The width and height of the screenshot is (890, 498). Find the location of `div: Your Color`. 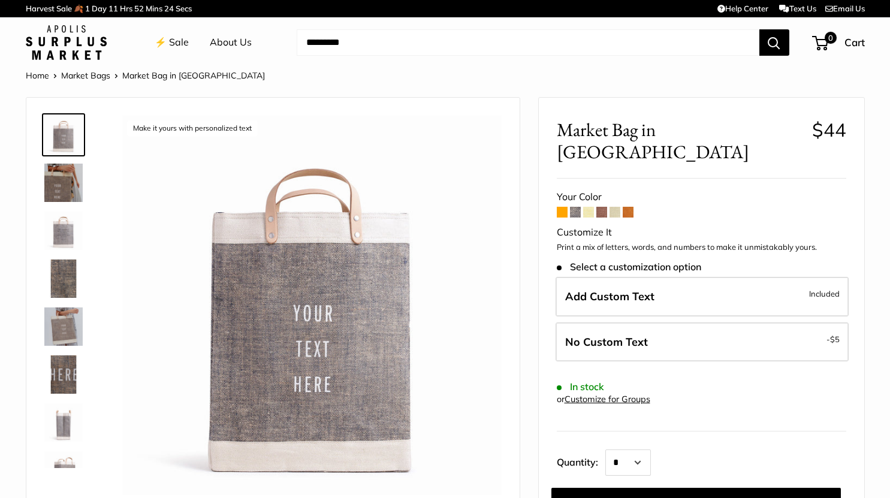

div: Your Color is located at coordinates (702, 197).